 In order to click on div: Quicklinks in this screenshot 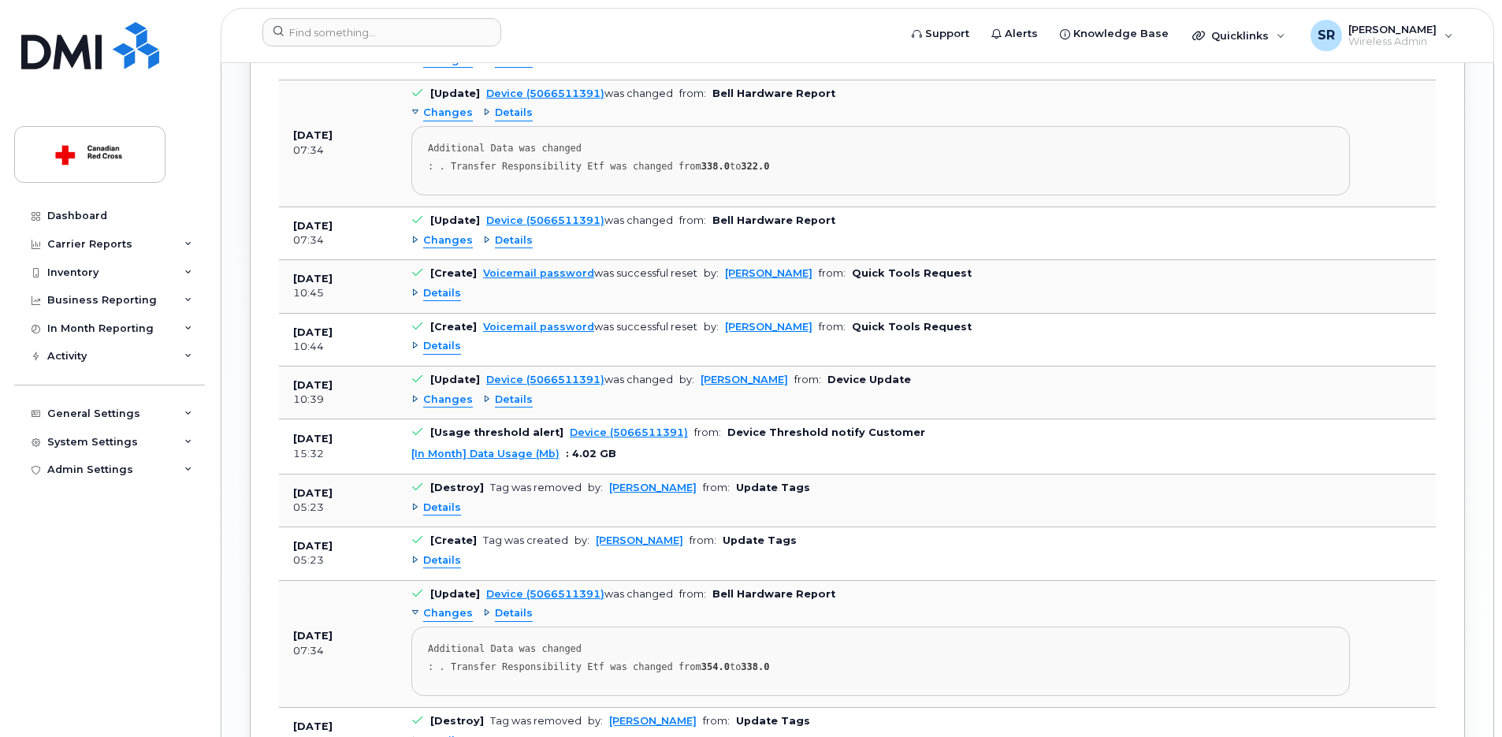, I will do `click(1239, 35)`.